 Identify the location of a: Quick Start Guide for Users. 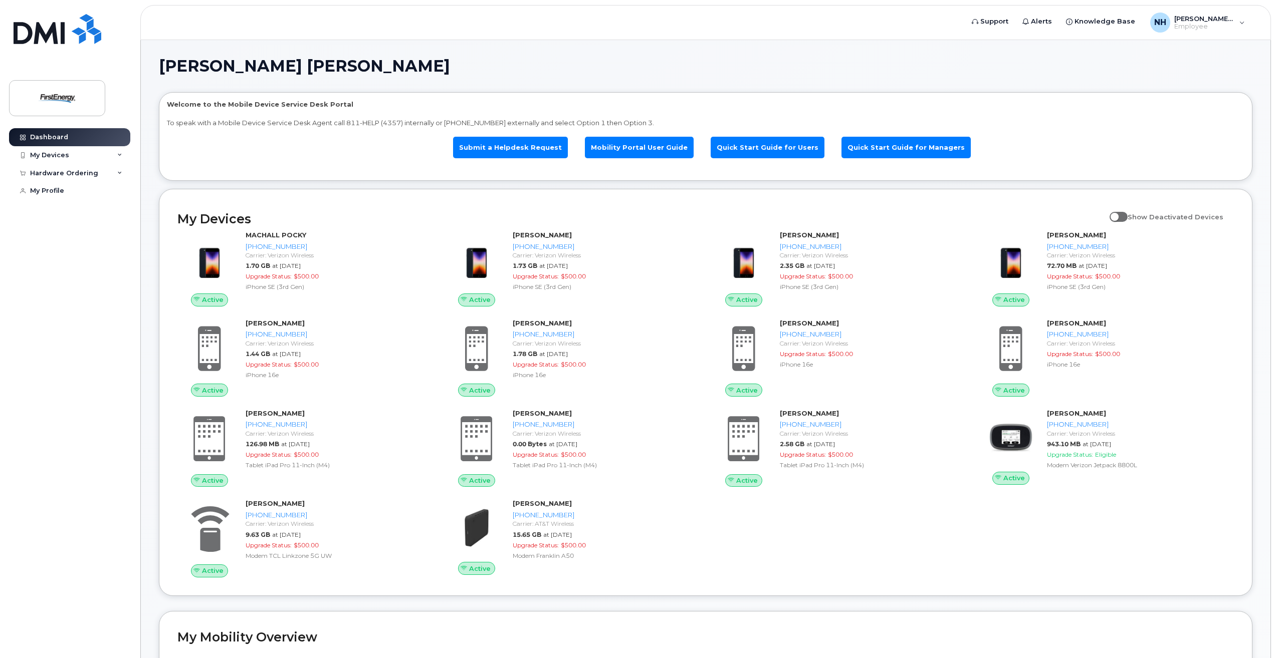
(767, 147).